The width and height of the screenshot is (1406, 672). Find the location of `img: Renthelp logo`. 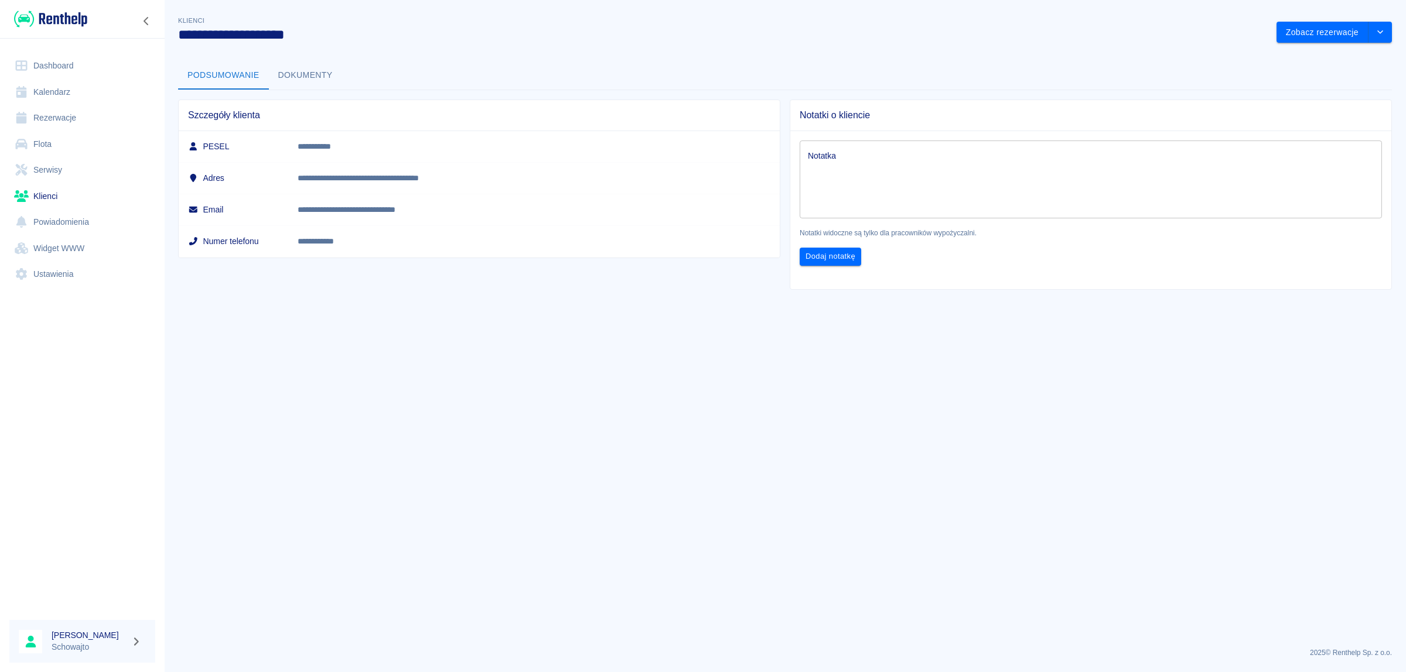

img: Renthelp logo is located at coordinates (50, 19).